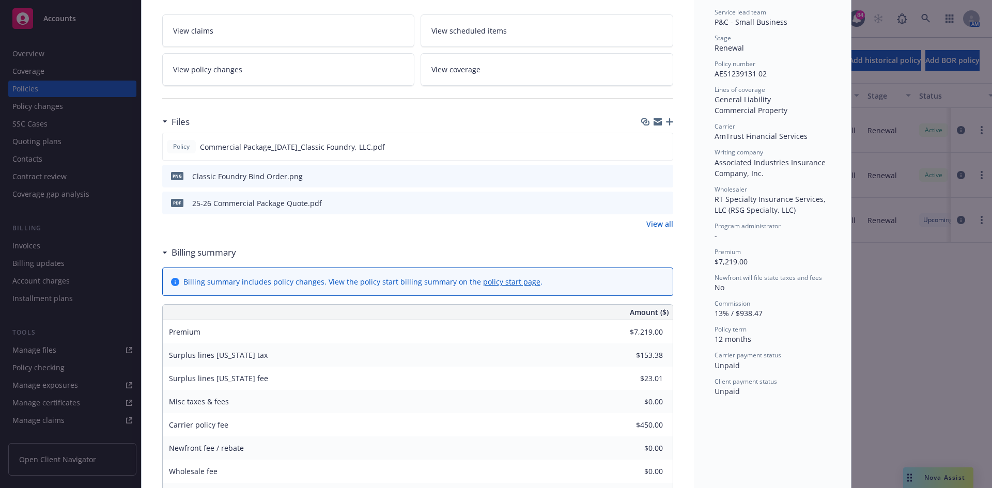 This screenshot has width=992, height=488. Describe the element at coordinates (739, 152) in the screenshot. I see `span: Writing company` at that location.